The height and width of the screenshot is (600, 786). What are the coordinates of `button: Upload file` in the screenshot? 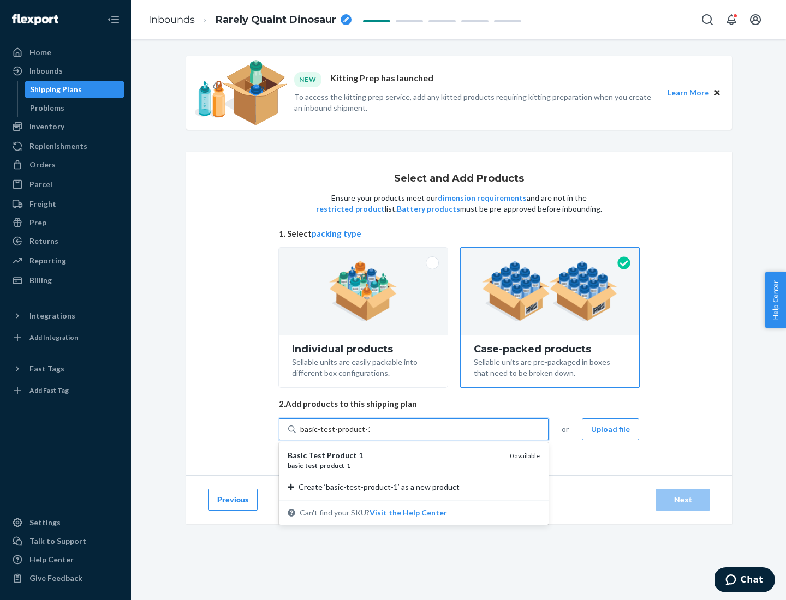 It's located at (610, 430).